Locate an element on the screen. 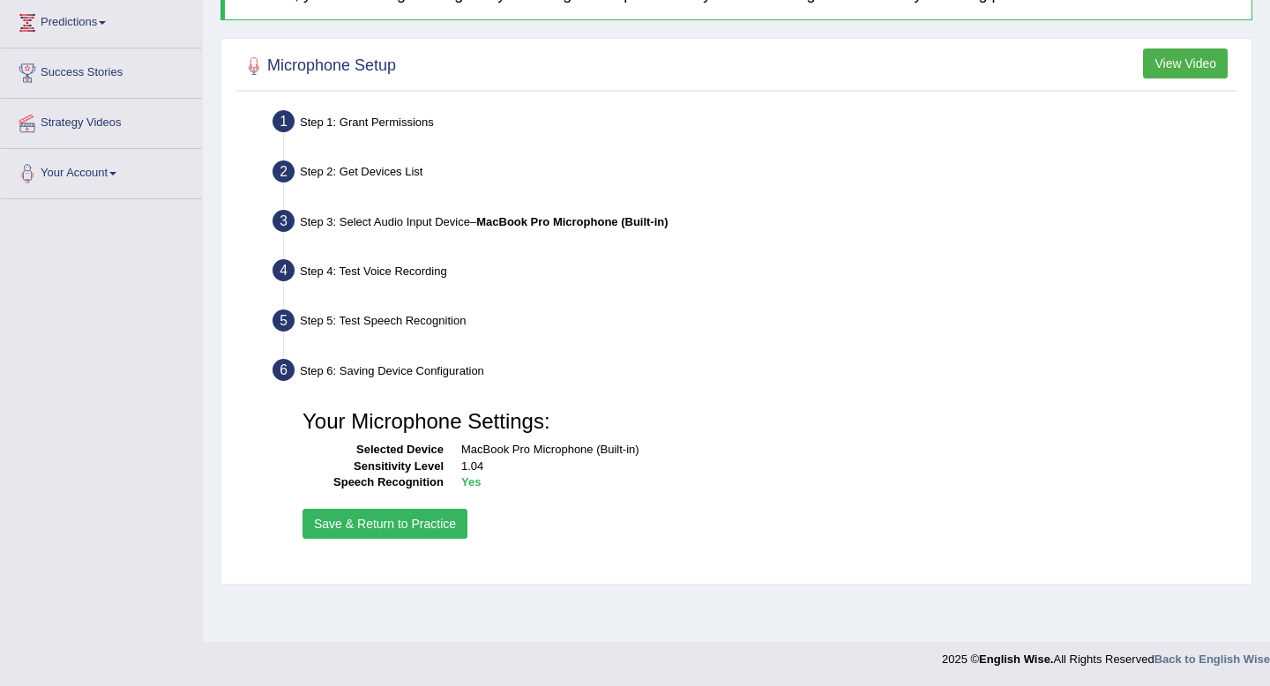  dt: Selected Device is located at coordinates (373, 450).